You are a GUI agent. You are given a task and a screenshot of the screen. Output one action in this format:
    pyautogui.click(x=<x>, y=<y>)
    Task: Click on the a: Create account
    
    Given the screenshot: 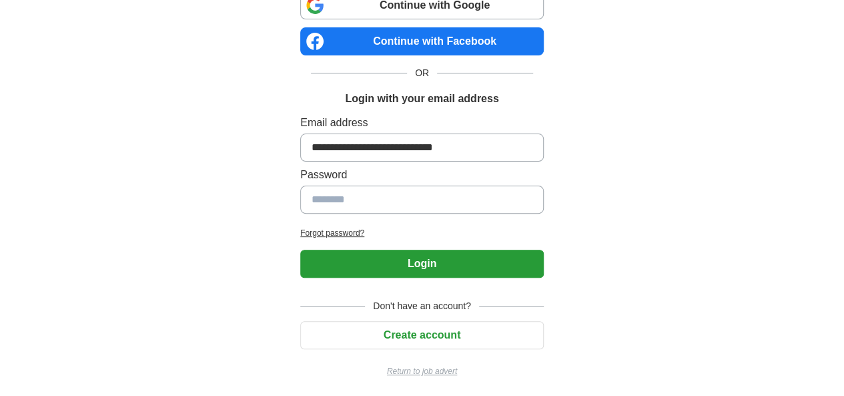 What is the action you would take?
    pyautogui.click(x=422, y=334)
    